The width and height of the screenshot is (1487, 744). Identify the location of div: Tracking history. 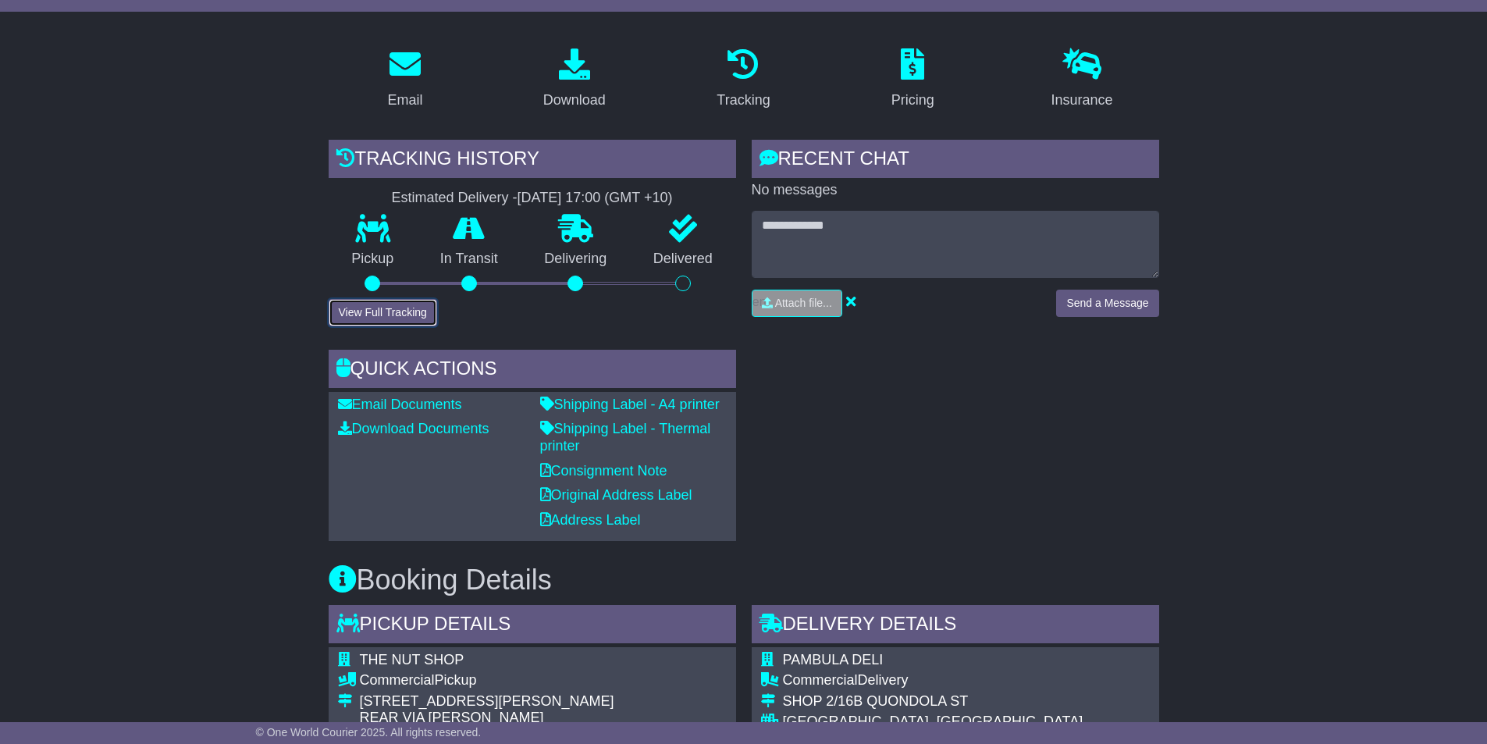
(532, 161).